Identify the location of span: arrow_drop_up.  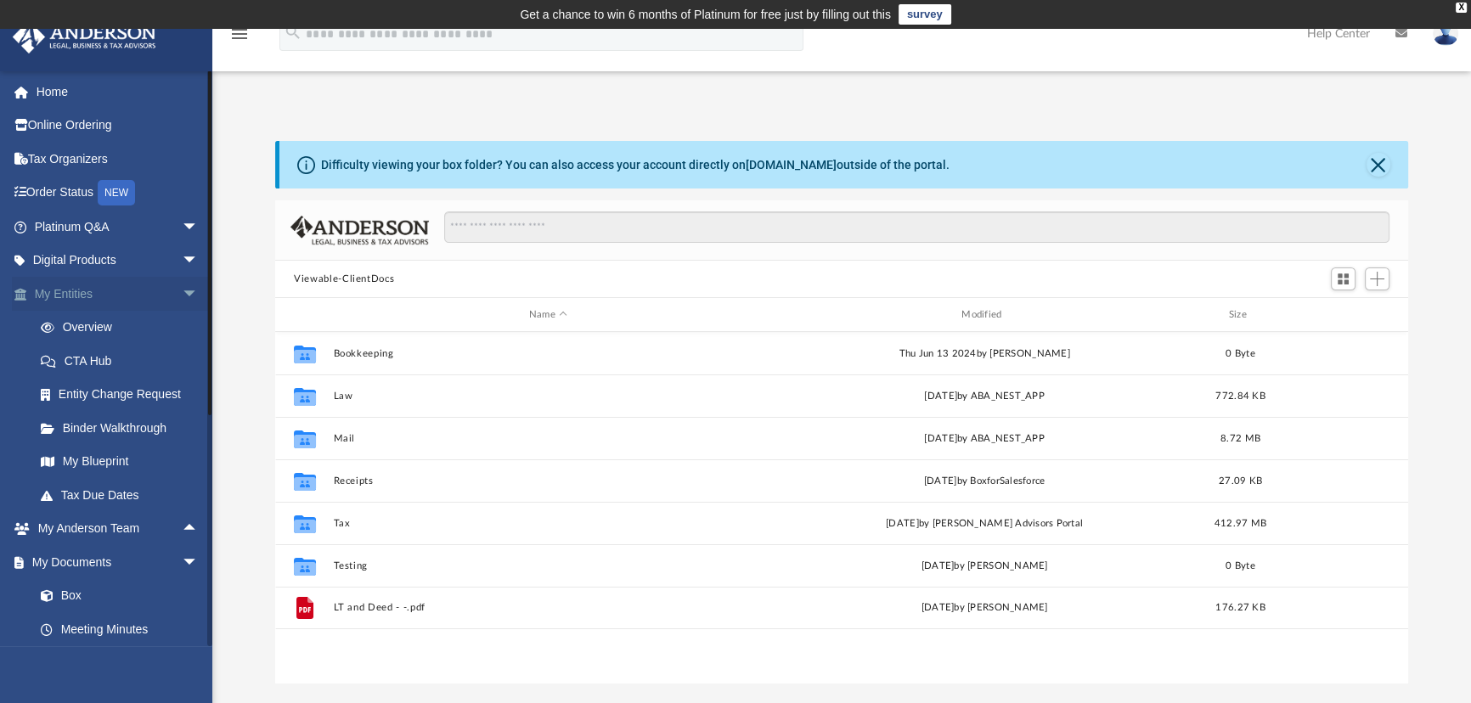
(199, 529).